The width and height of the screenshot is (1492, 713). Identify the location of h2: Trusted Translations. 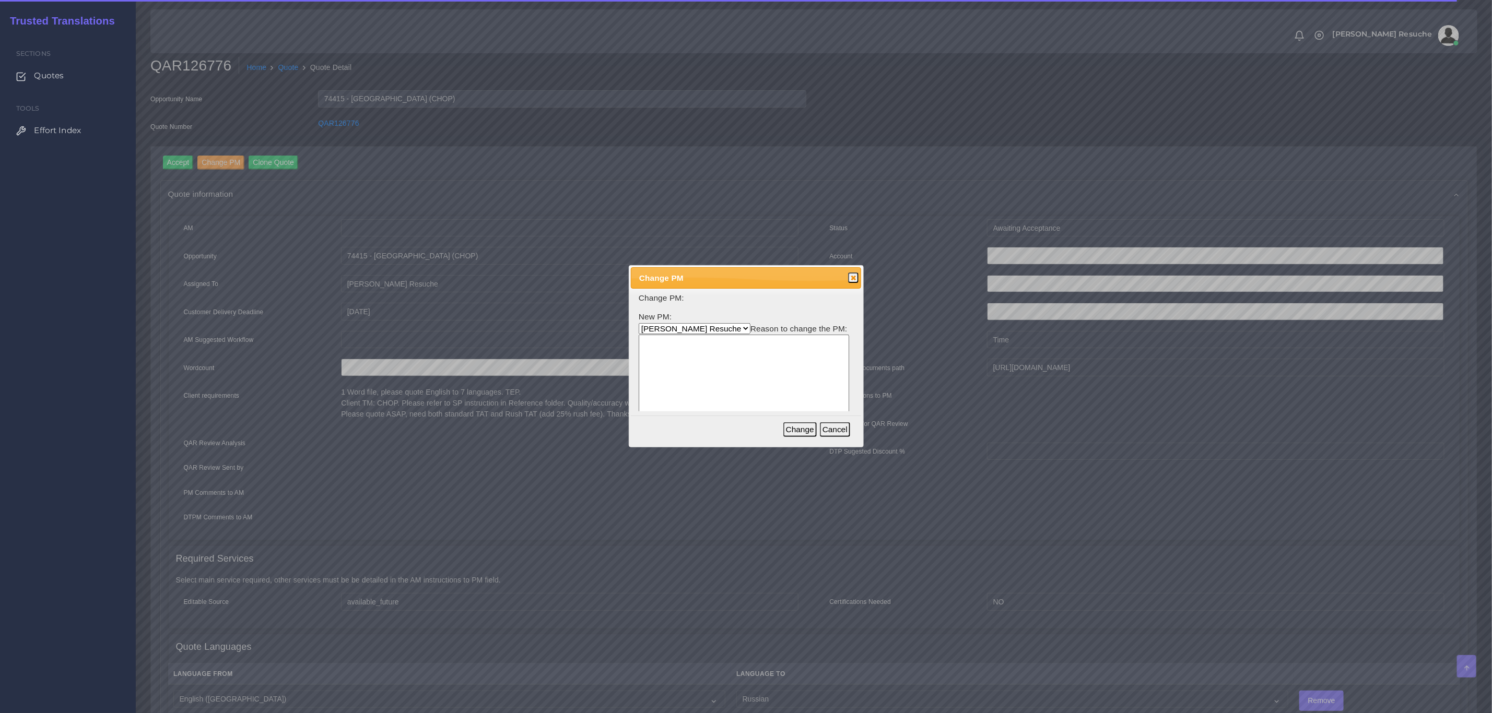
(58, 21).